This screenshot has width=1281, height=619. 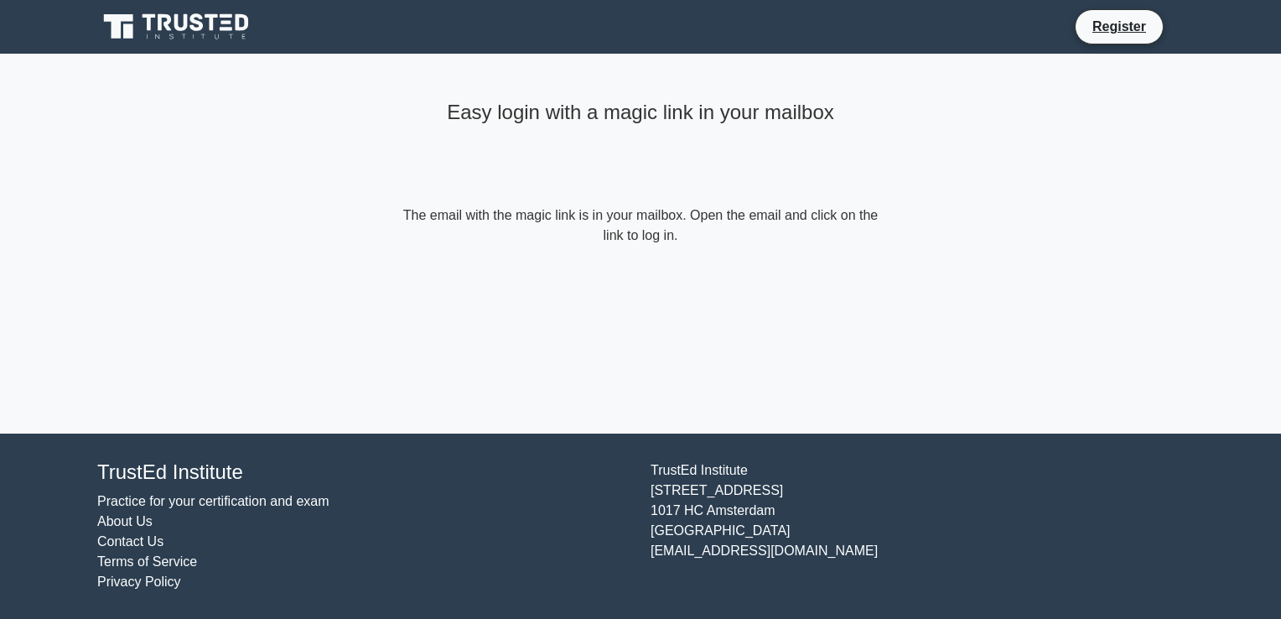 I want to click on h4: TrustEd Institute, so click(x=364, y=472).